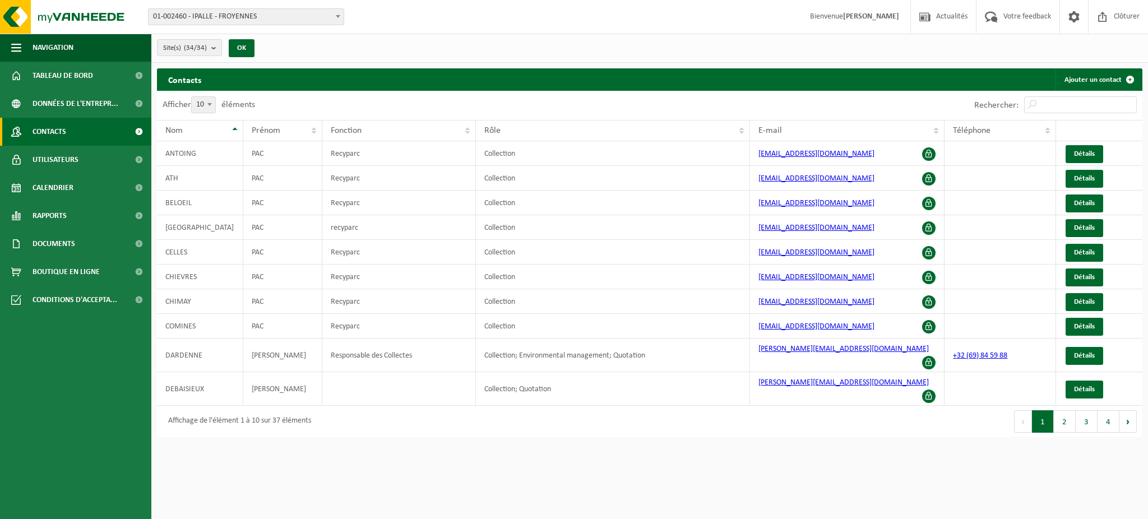  Describe the element at coordinates (980, 355) in the screenshot. I see `a: +32 (69) 84 59 88` at that location.